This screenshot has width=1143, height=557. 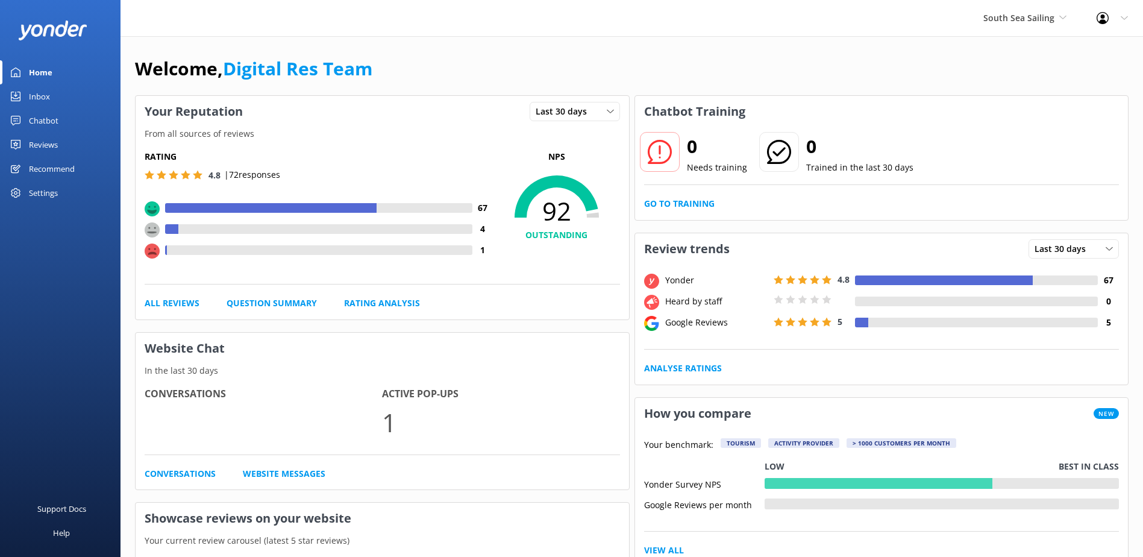 What do you see at coordinates (272, 303) in the screenshot?
I see `a: Question Summary` at bounding box center [272, 303].